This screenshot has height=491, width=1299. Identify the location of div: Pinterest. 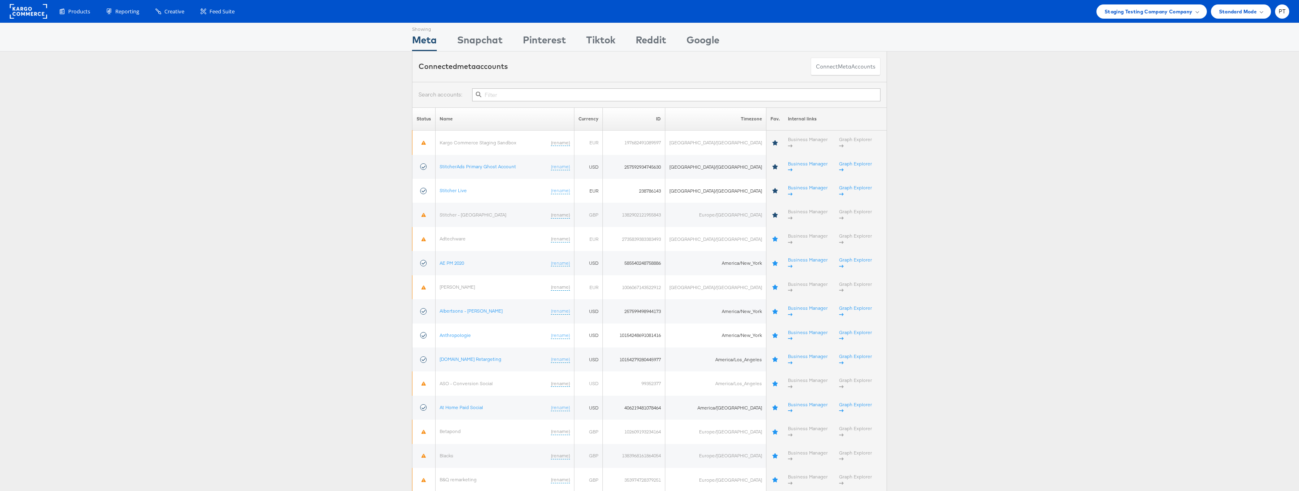
(544, 42).